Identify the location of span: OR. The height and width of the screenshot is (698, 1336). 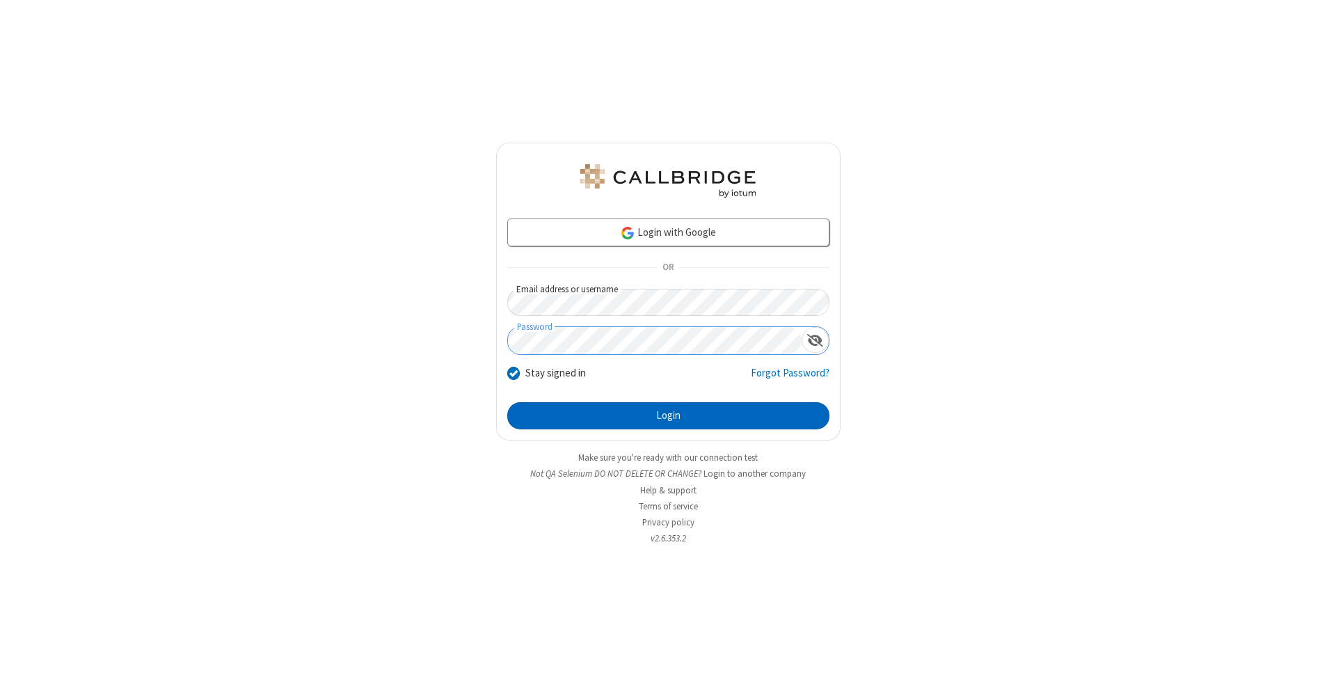
(668, 268).